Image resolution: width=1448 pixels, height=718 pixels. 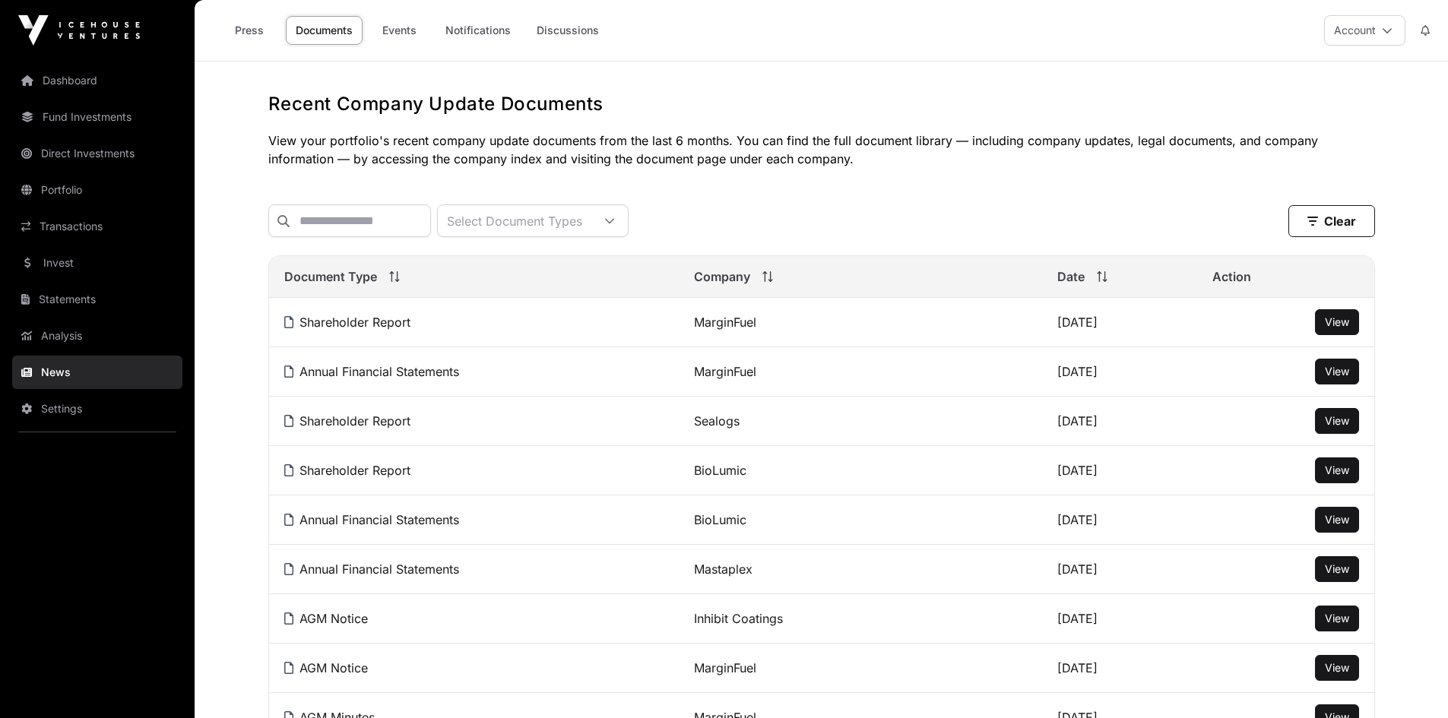 What do you see at coordinates (399, 30) in the screenshot?
I see `a: Events` at bounding box center [399, 30].